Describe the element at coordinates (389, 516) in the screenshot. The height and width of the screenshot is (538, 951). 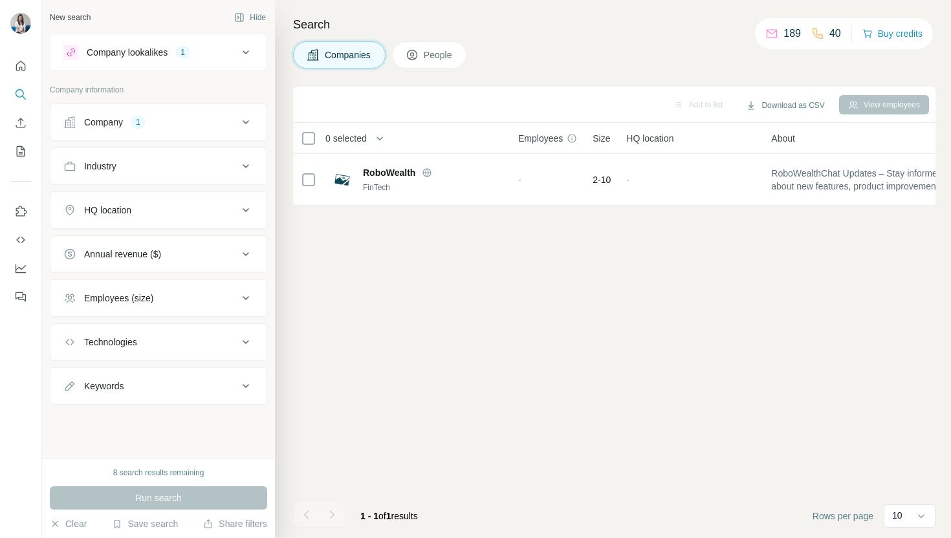
I see `span: 1` at that location.